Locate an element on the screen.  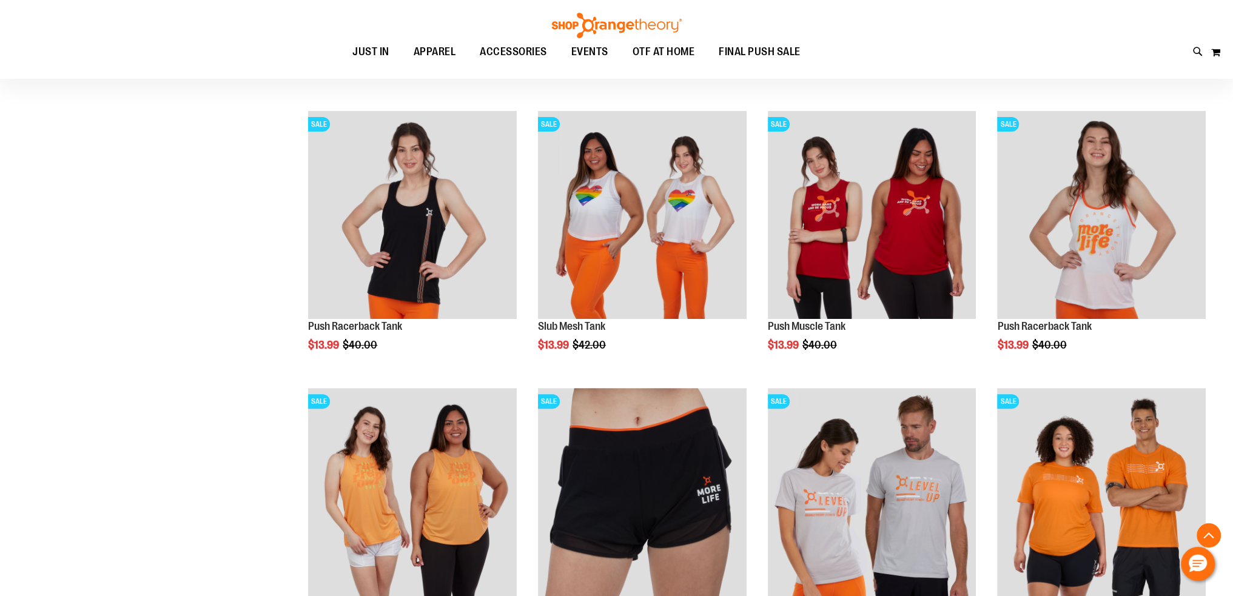
a: FINAL PUSH SALE is located at coordinates (759, 52).